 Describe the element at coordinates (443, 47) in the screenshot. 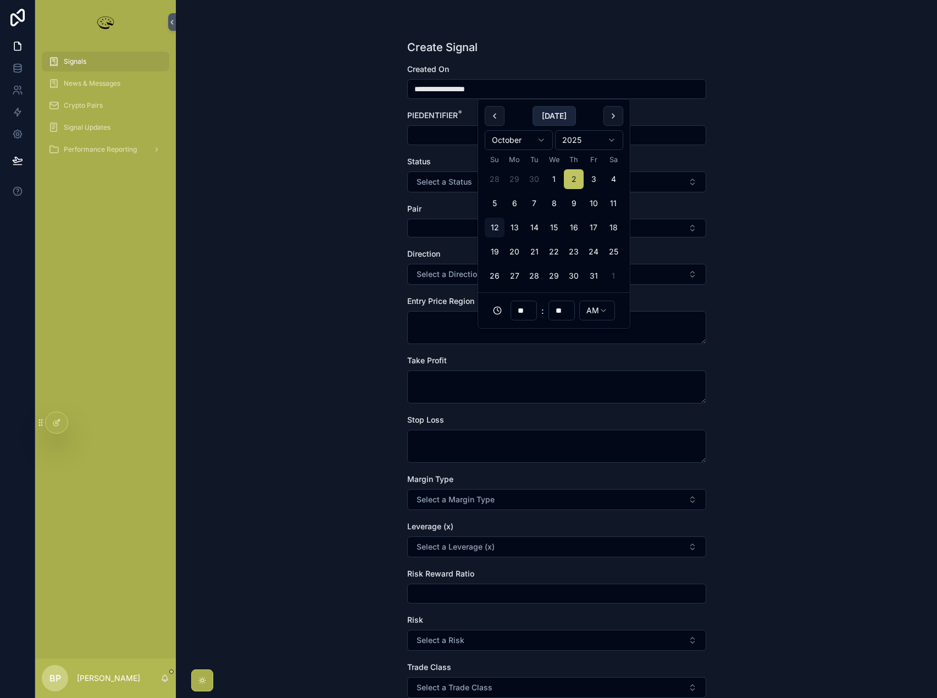

I see `h1: Create Signal` at that location.